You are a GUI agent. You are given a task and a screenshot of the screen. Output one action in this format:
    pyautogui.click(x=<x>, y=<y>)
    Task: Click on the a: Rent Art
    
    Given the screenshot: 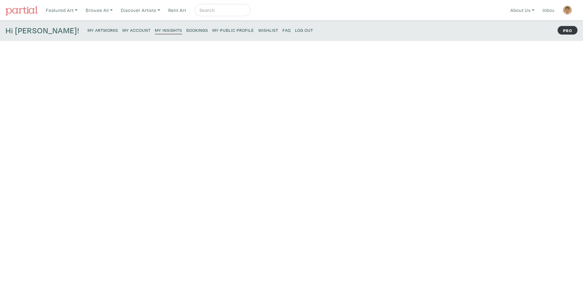 What is the action you would take?
    pyautogui.click(x=177, y=10)
    